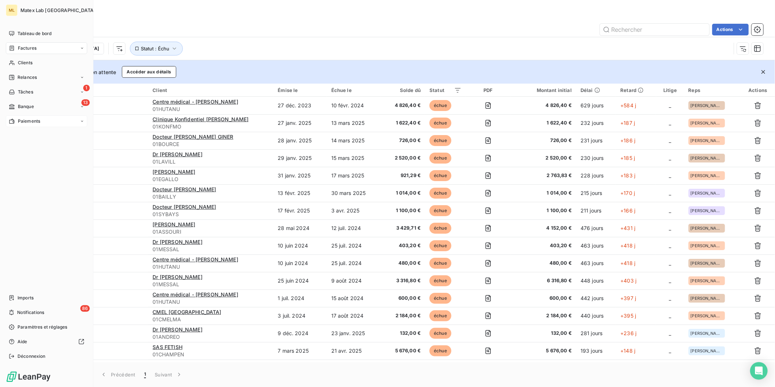 Image resolution: width=775 pixels, height=387 pixels. What do you see at coordinates (628, 315) in the screenshot?
I see `span: +395 j` at bounding box center [628, 315].